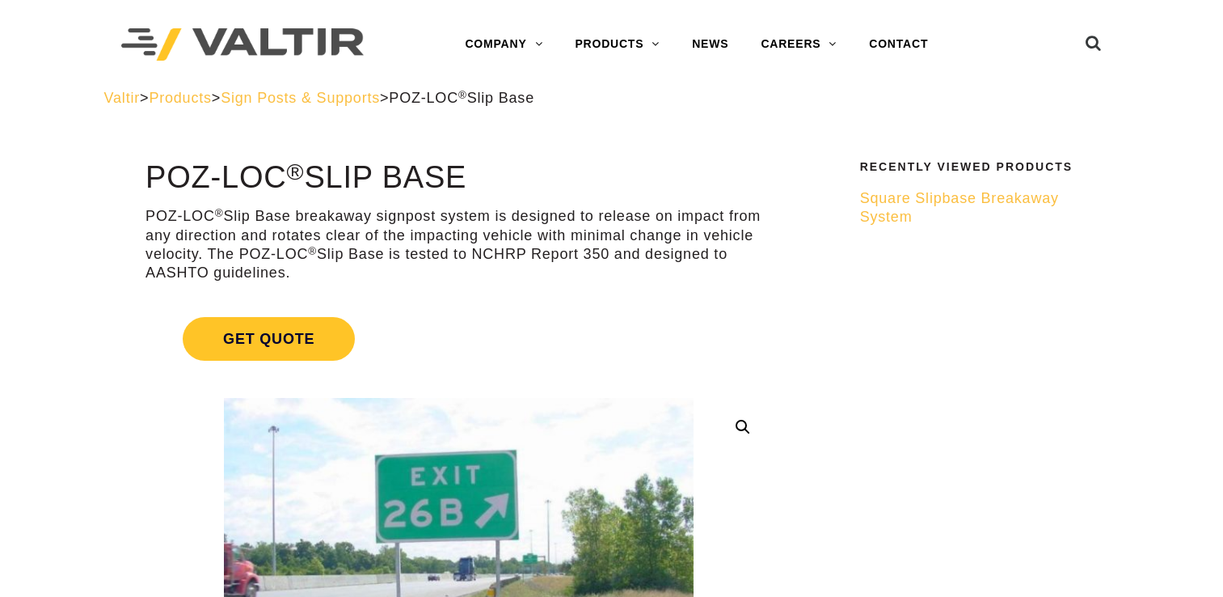  Describe the element at coordinates (243, 44) in the screenshot. I see `img: Valtir` at that location.